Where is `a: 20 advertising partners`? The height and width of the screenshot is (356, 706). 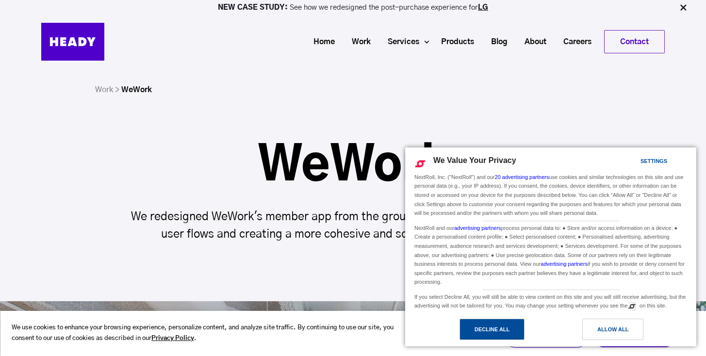 a: 20 advertising partners is located at coordinates (522, 177).